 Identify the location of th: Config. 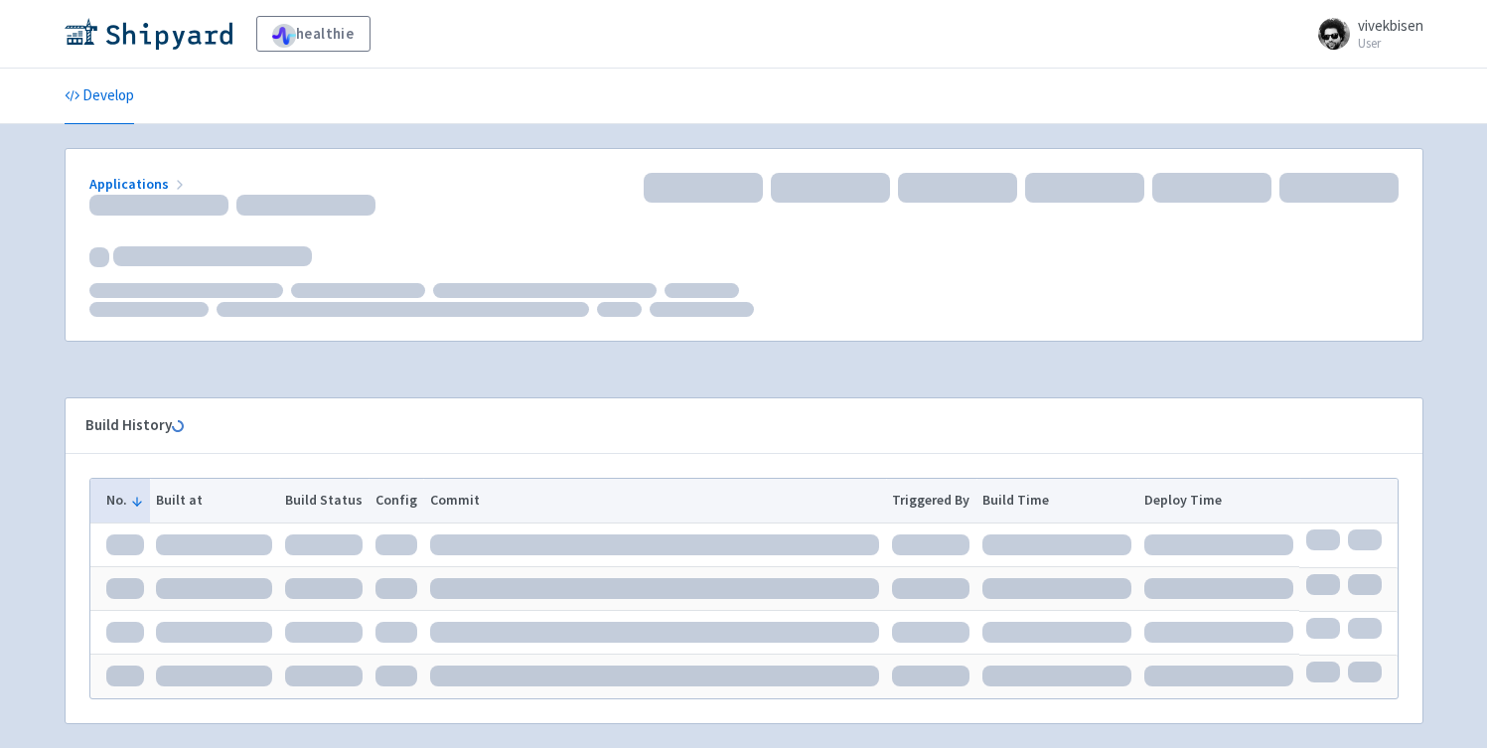
(395, 501).